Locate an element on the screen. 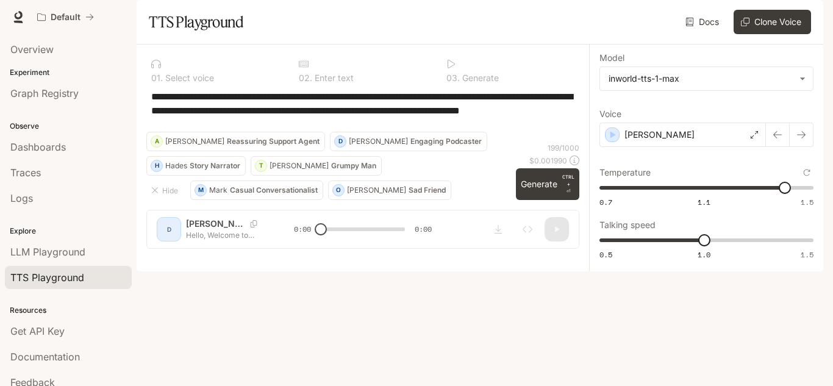 The image size is (833, 386). div: T is located at coordinates (261, 166).